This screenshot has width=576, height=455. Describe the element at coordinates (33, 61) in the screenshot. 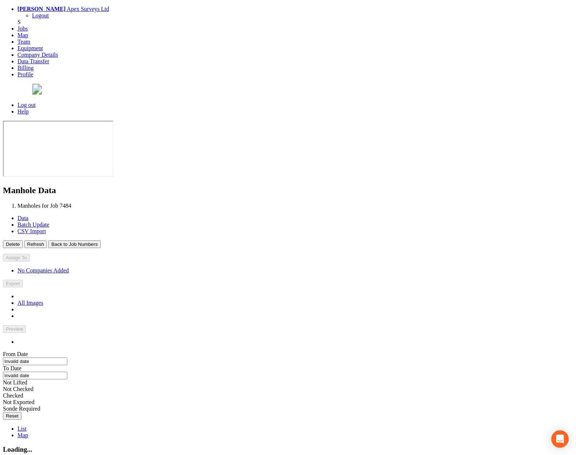

I see `a: Data Transfer` at that location.